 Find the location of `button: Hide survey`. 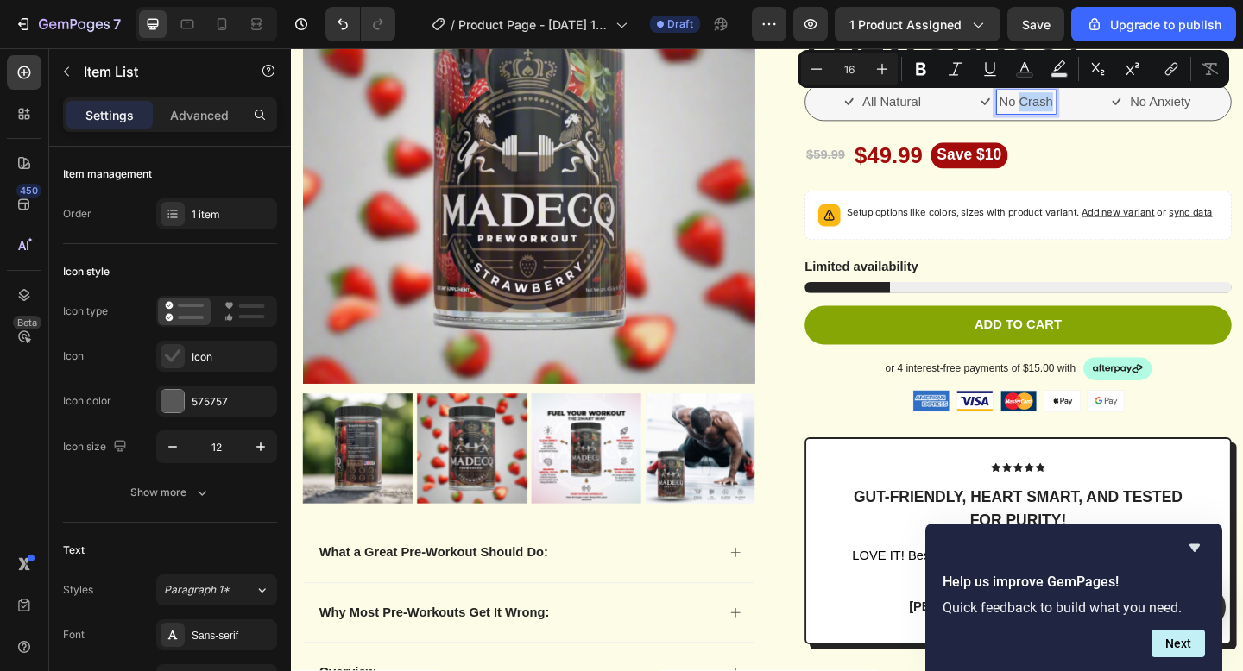

button: Hide survey is located at coordinates (1194, 548).